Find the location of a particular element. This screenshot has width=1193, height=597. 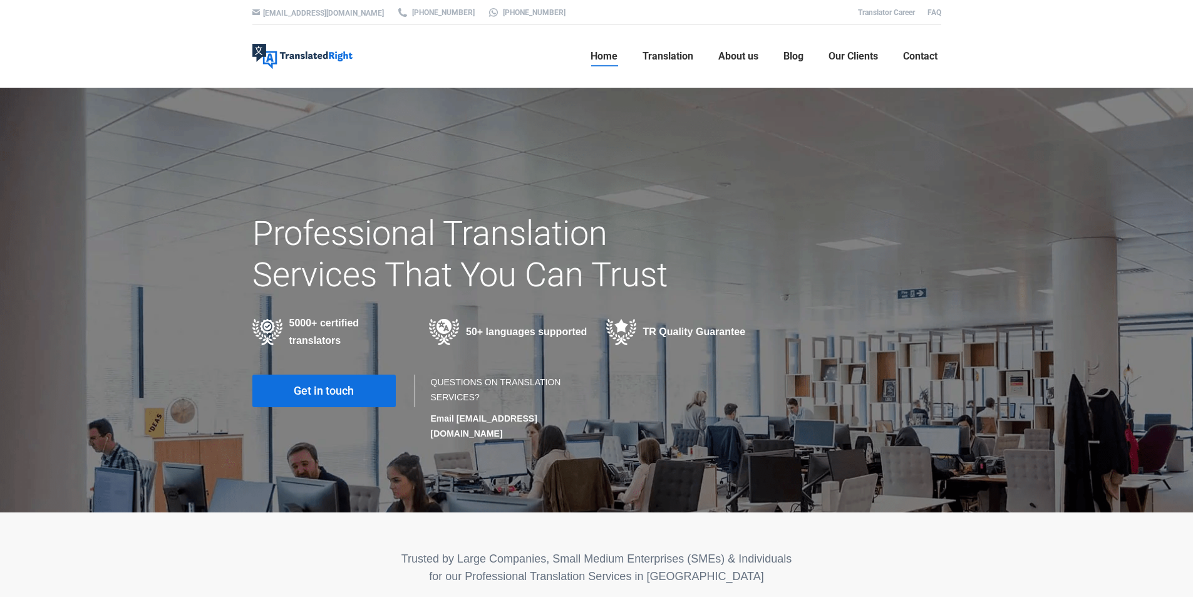

div: QUESTIONS ON TRANSLATION SERVICES? is located at coordinates (507, 408).